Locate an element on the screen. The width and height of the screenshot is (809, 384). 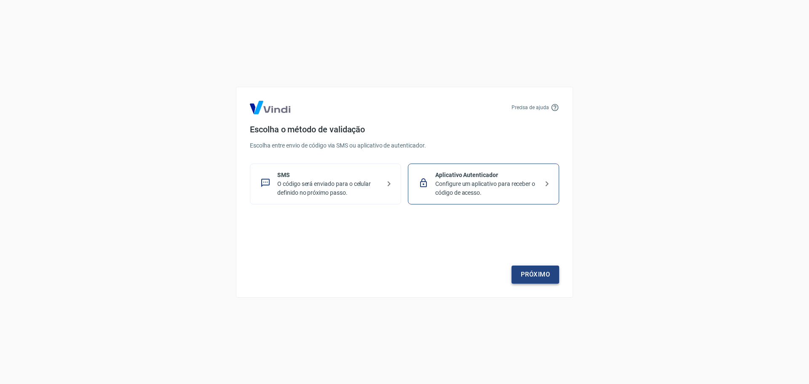
div: SMSO código será enviado para o celular definido no próximo passo. is located at coordinates (325, 184).